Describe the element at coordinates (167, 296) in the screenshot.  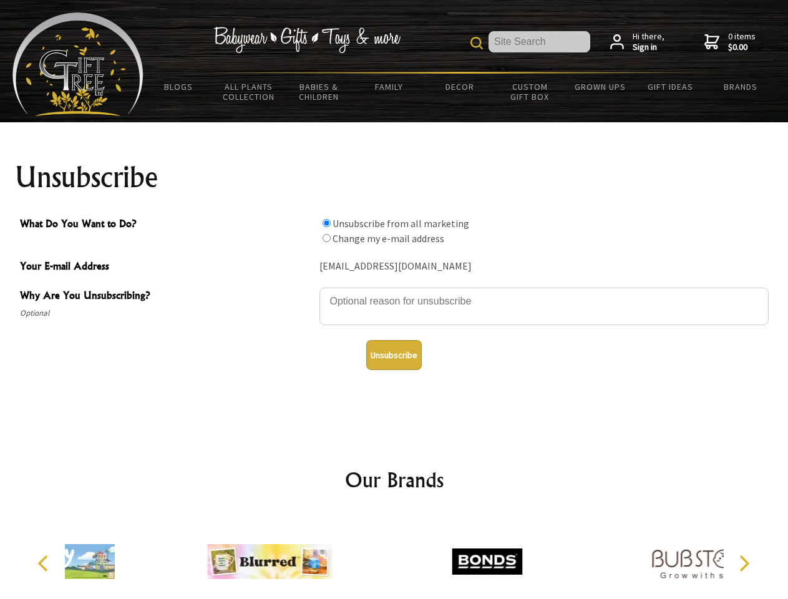
I see `span: Why Are You Unsubscribing?` at that location.